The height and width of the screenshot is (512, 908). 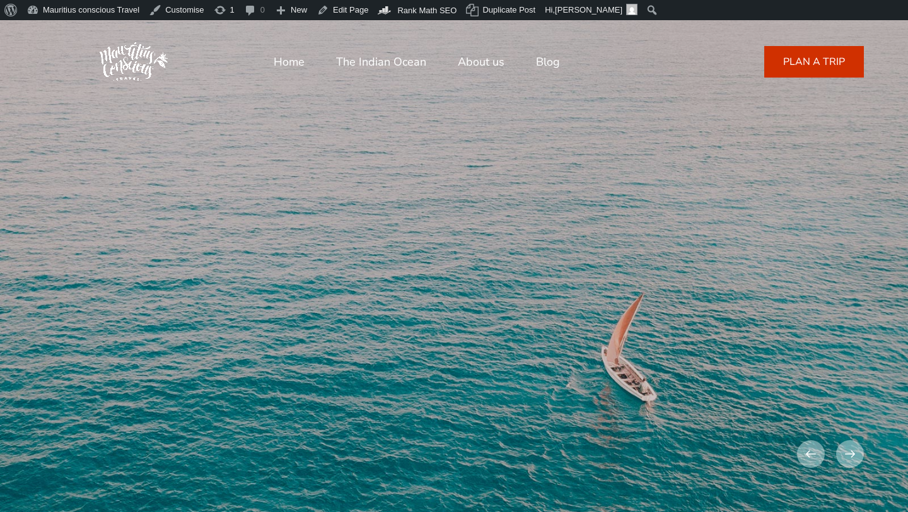 What do you see at coordinates (481, 62) in the screenshot?
I see `a: About us` at bounding box center [481, 62].